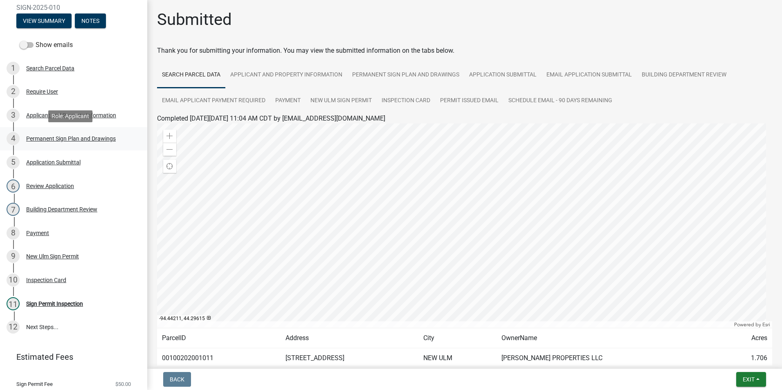 The image size is (782, 390). I want to click on div: Find my location, so click(170, 167).